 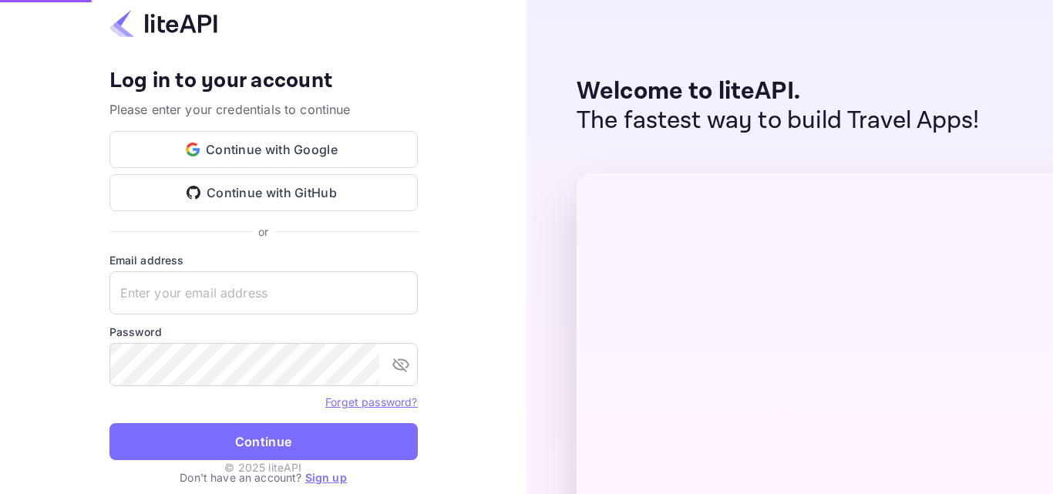 What do you see at coordinates (264, 110) in the screenshot?
I see `p: Please enter your credentials to continue` at bounding box center [264, 110].